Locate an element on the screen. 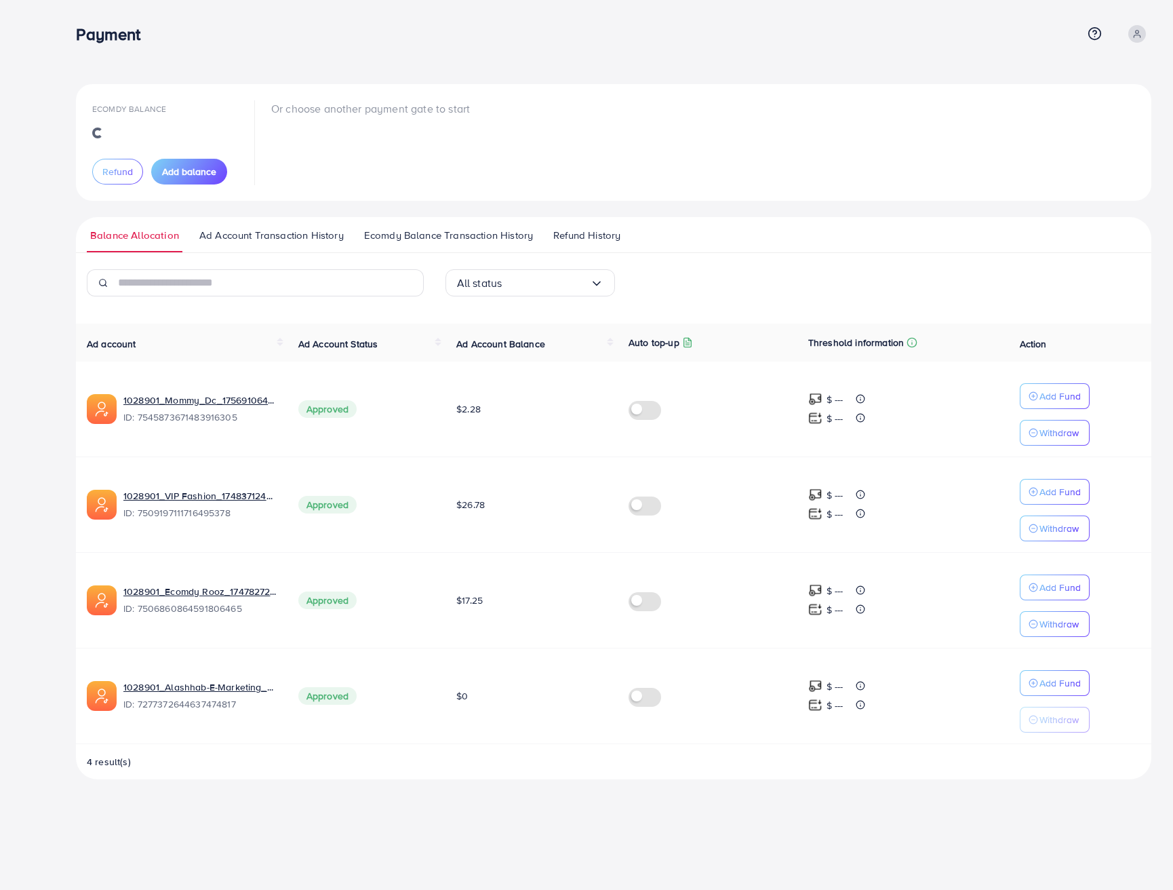  span: $0 is located at coordinates (462, 696).